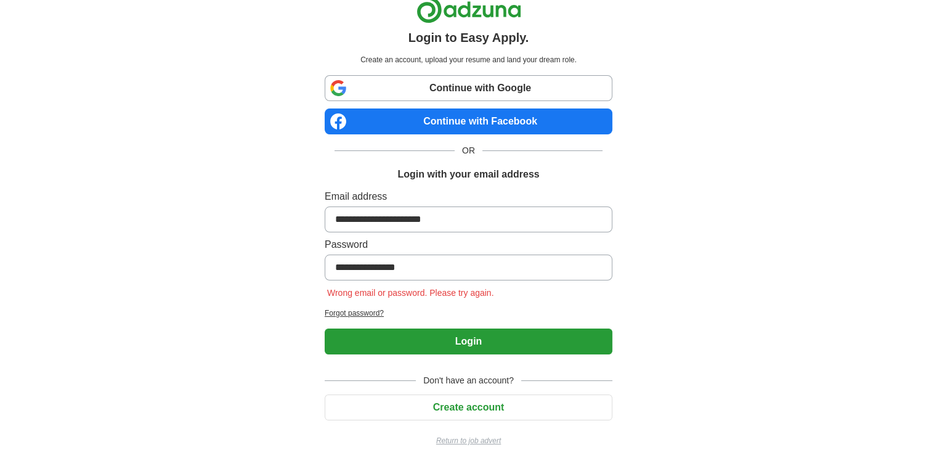  What do you see at coordinates (468, 150) in the screenshot?
I see `span: OR` at bounding box center [468, 150].